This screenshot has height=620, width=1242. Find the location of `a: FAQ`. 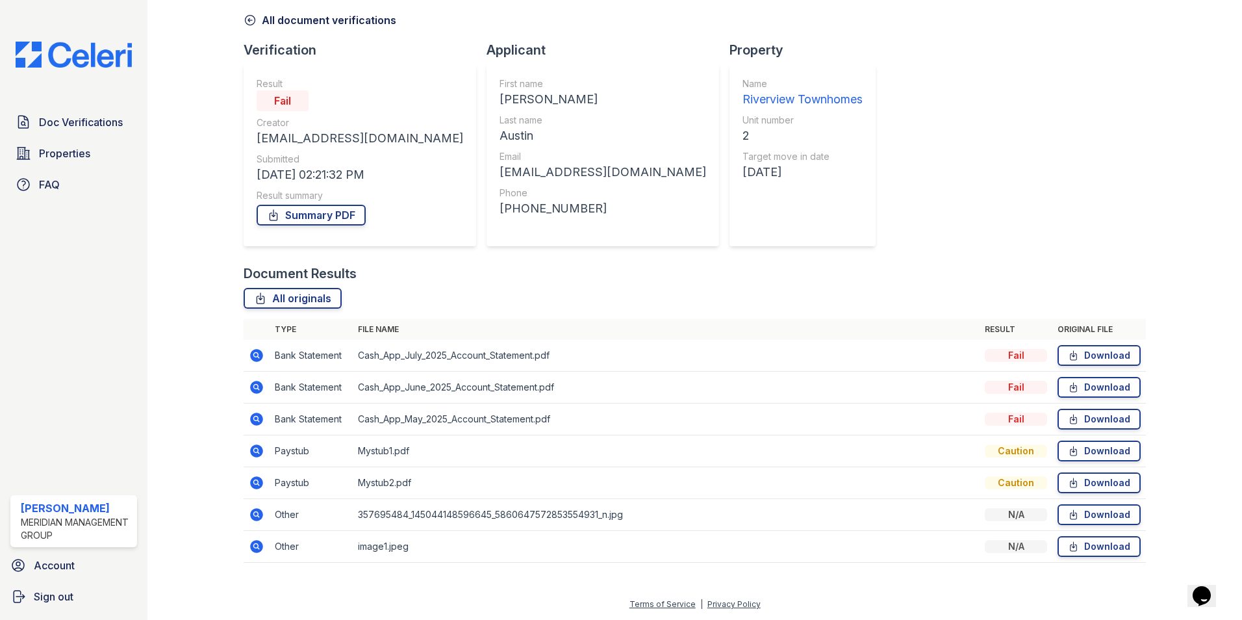

a: FAQ is located at coordinates (73, 184).